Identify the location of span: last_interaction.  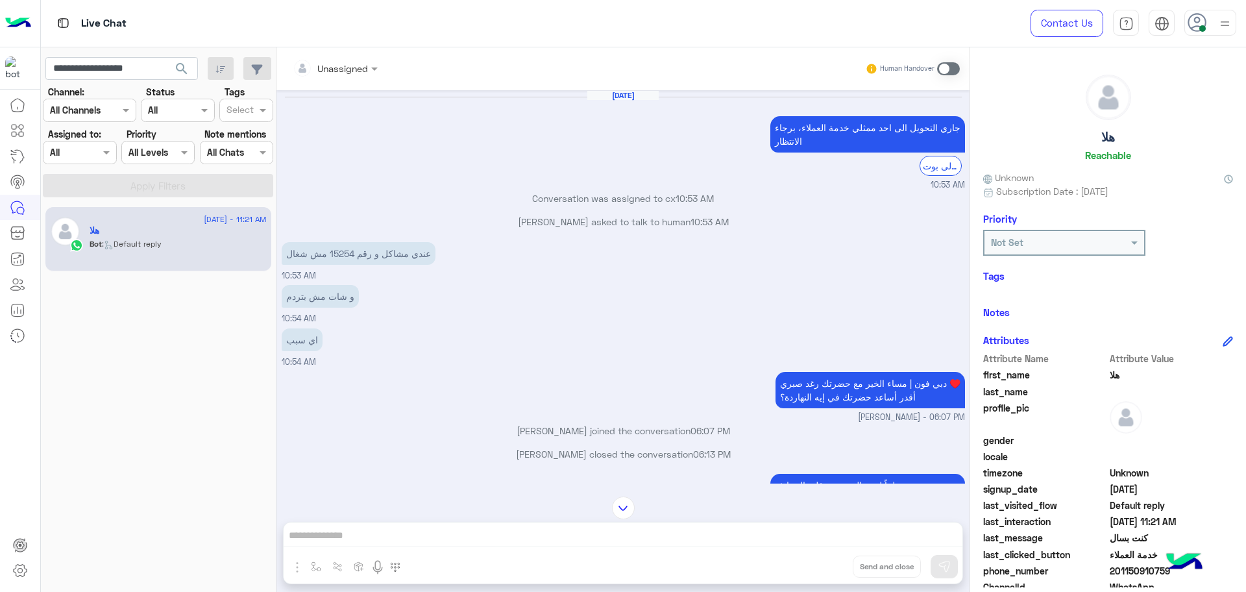
(1045, 521).